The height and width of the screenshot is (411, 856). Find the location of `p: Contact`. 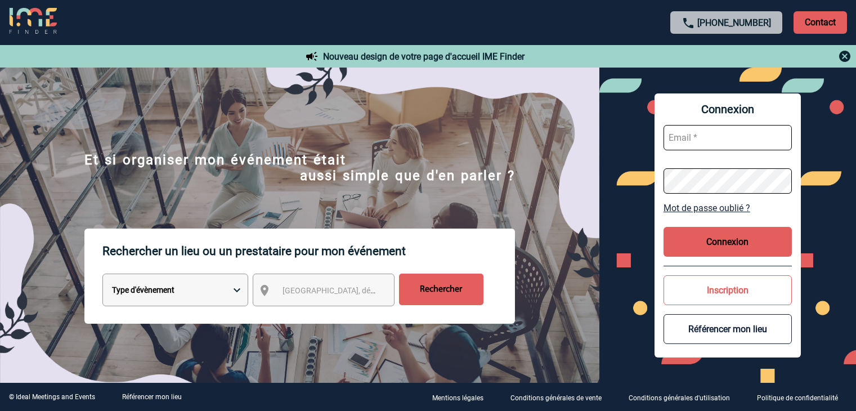

p: Contact is located at coordinates (820, 23).